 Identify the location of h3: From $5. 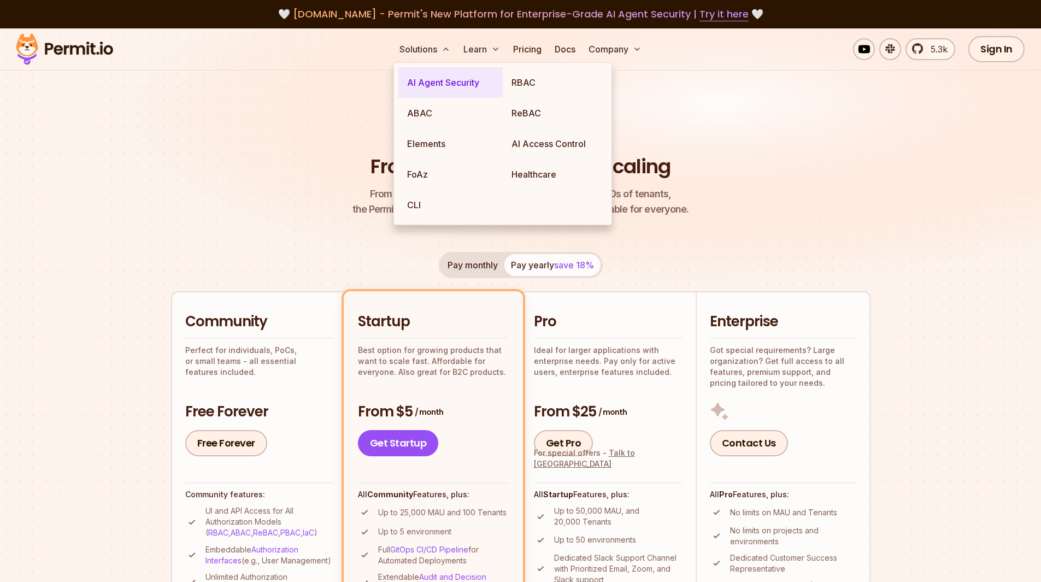
(433, 412).